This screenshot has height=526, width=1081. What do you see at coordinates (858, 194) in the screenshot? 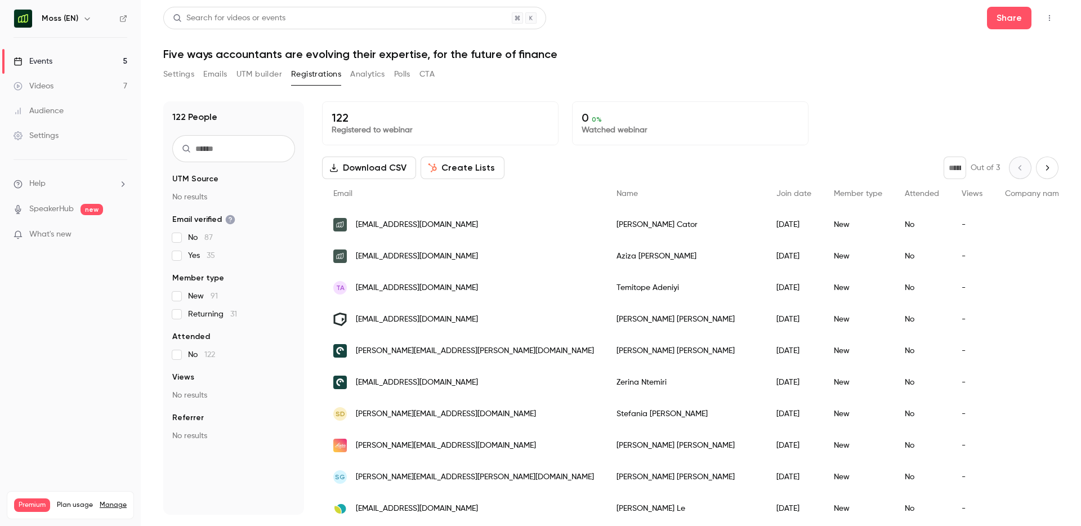
I see `span: Member type` at bounding box center [858, 194].